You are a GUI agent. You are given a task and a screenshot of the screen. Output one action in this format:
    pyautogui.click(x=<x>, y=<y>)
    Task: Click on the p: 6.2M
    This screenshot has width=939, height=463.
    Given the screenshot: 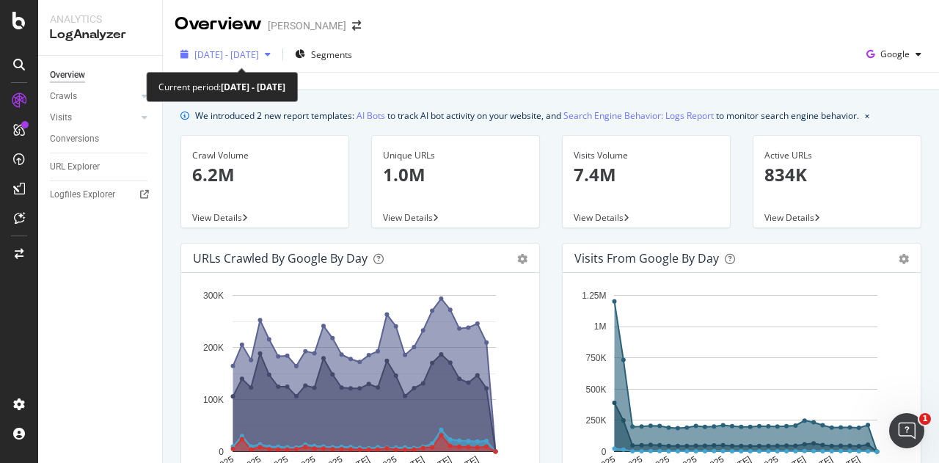 What is the action you would take?
    pyautogui.click(x=265, y=175)
    